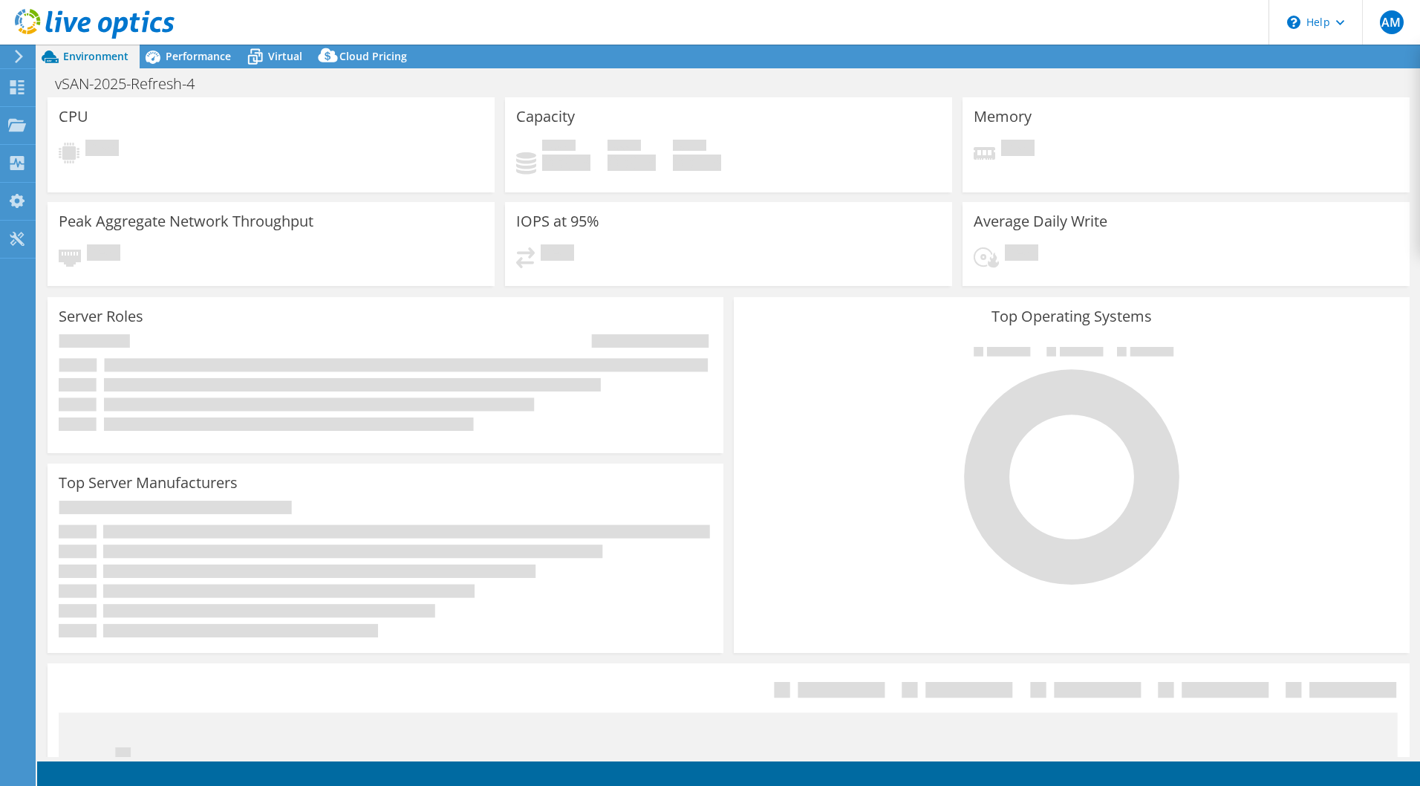 This screenshot has width=1420, height=786. Describe the element at coordinates (1392, 22) in the screenshot. I see `span: AM` at that location.